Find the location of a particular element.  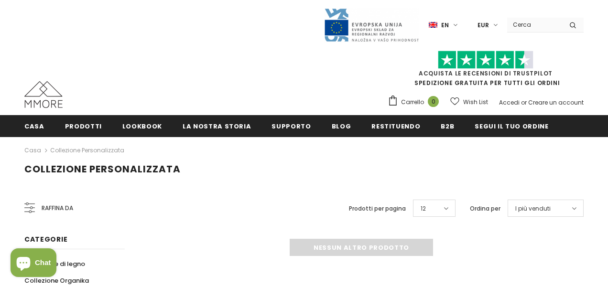

span: Blog is located at coordinates (341, 126).